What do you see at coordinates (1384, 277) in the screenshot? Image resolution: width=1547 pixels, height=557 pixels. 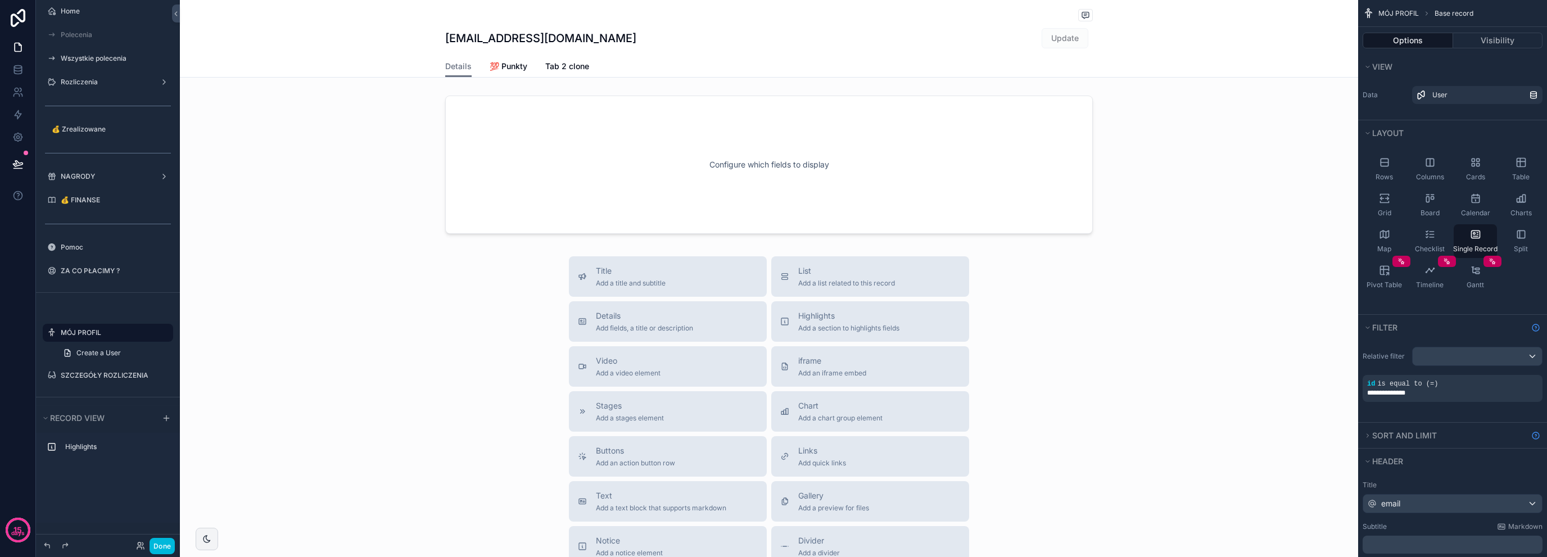 I see `button: Pivot Table` at bounding box center [1384, 277].